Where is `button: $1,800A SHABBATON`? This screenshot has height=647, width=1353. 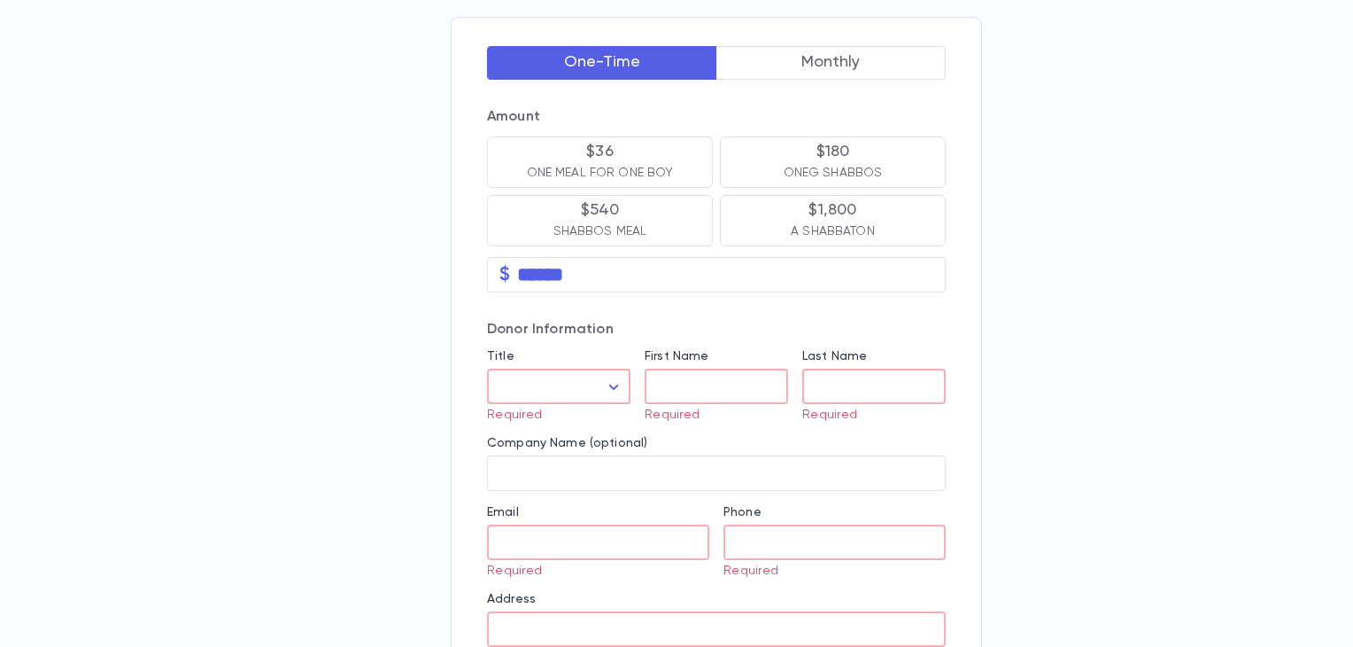
button: $1,800A SHABBATON is located at coordinates (833, 221).